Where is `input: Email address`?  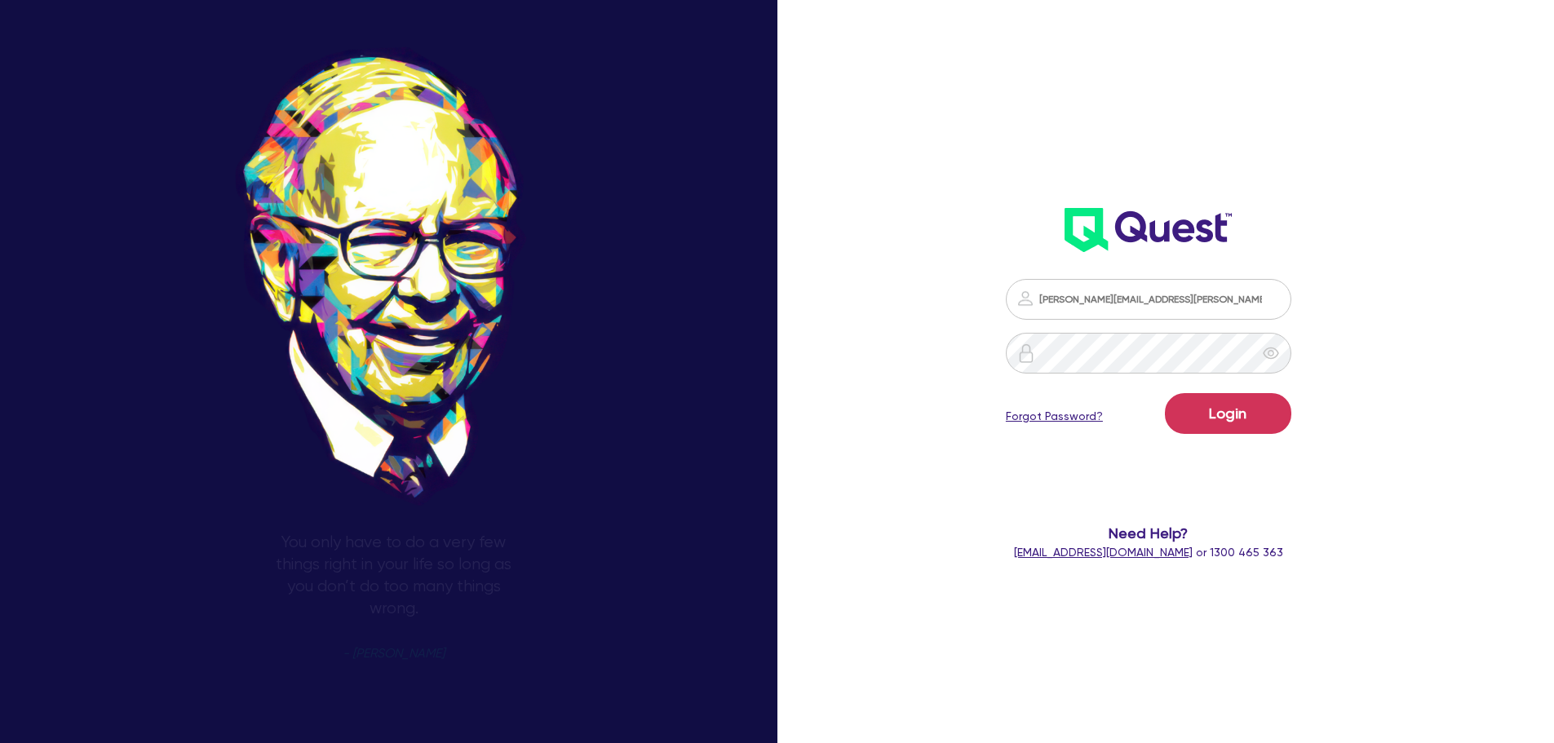
input: Email address is located at coordinates (1149, 299).